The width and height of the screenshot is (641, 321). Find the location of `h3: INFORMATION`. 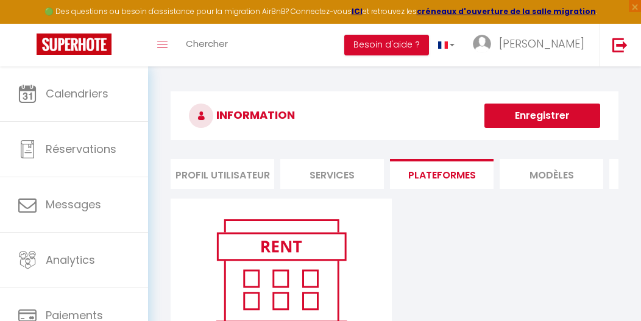

h3: INFORMATION is located at coordinates (394, 116).